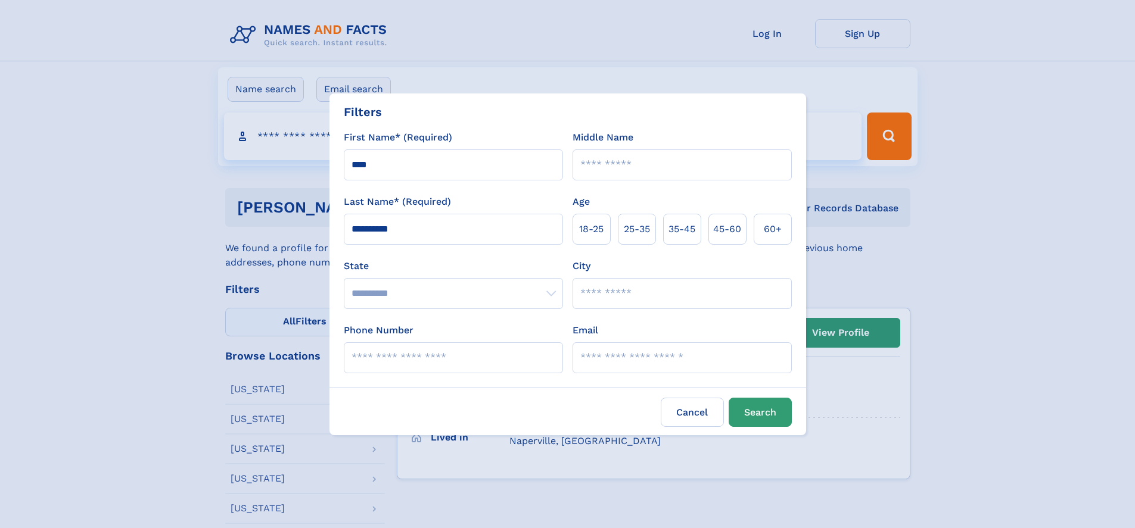 The height and width of the screenshot is (528, 1135). Describe the element at coordinates (773, 229) in the screenshot. I see `span: 60+` at that location.